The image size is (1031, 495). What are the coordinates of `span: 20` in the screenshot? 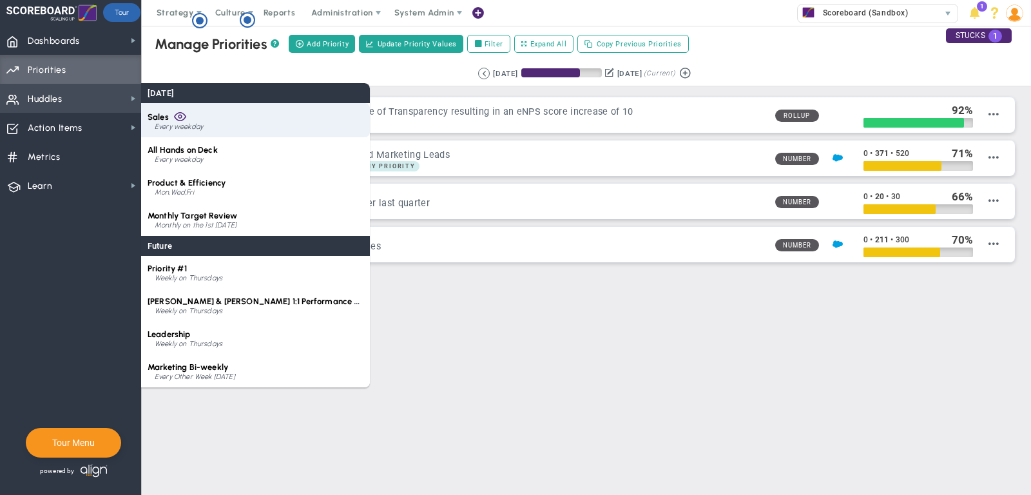 It's located at (879, 197).